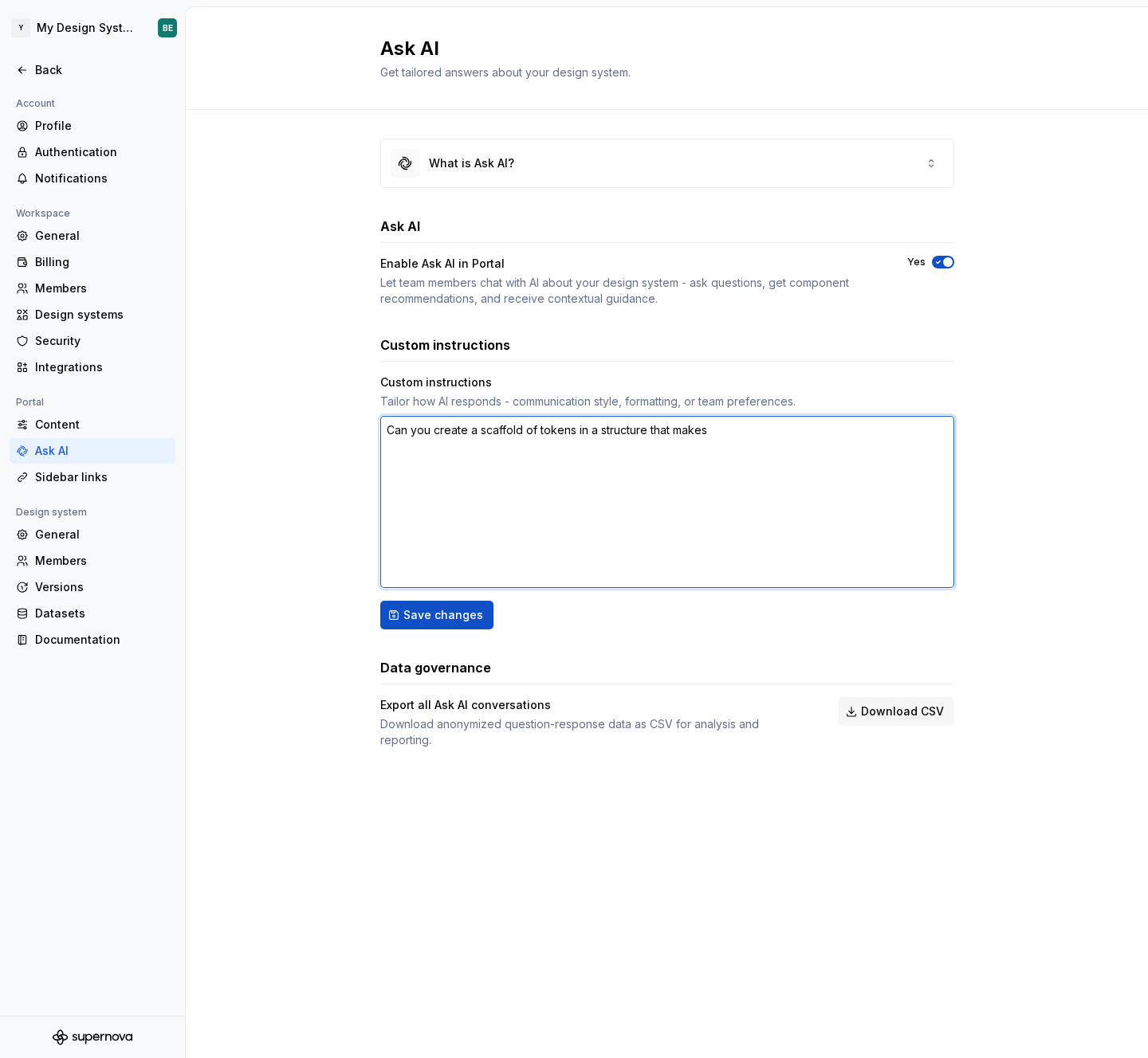 The image size is (1148, 1058). Describe the element at coordinates (93, 126) in the screenshot. I see `a: Profile` at that location.